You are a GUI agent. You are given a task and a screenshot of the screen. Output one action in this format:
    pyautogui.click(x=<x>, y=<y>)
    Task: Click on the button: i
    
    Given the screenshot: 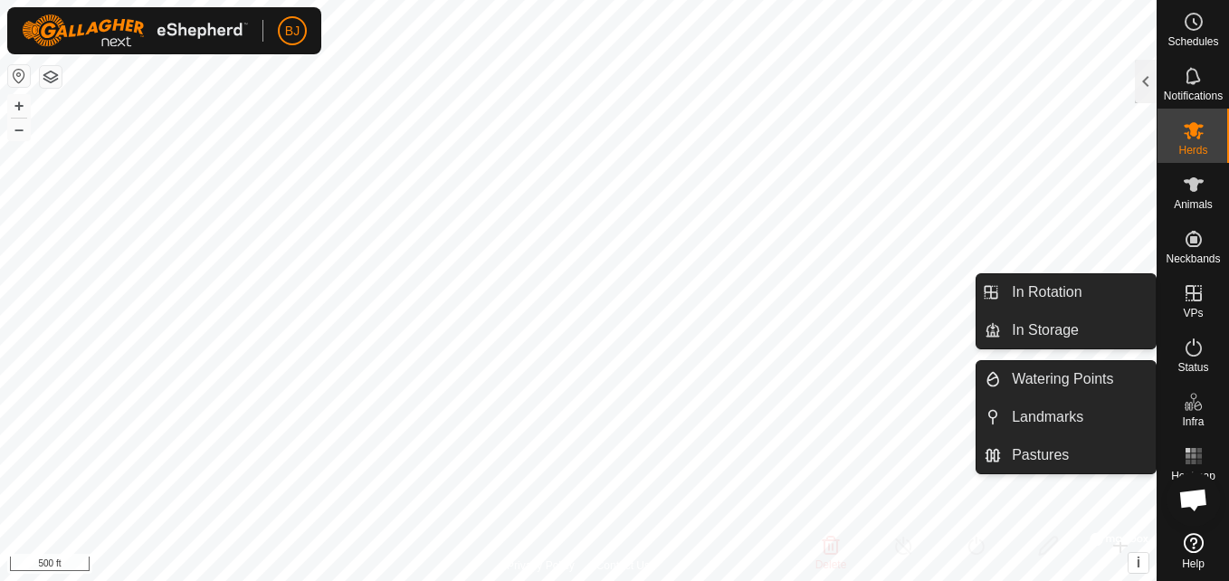 What is the action you would take?
    pyautogui.click(x=1139, y=563)
    